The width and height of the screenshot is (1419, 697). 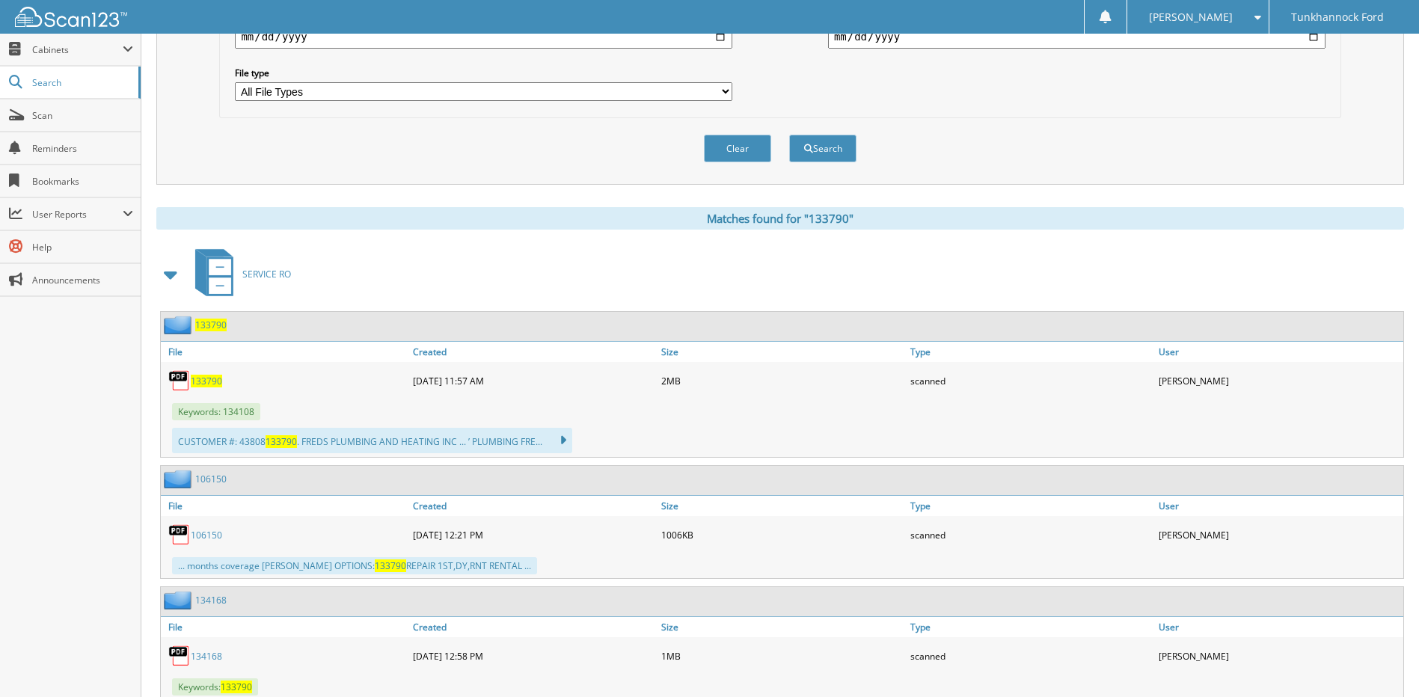 I want to click on a: SERVICE RO, so click(x=239, y=274).